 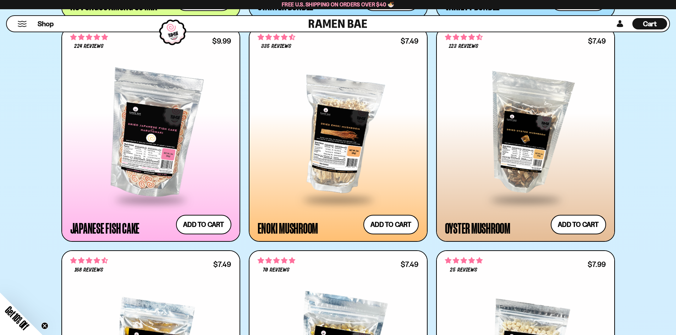 I want to click on a: Cart, so click(x=650, y=24).